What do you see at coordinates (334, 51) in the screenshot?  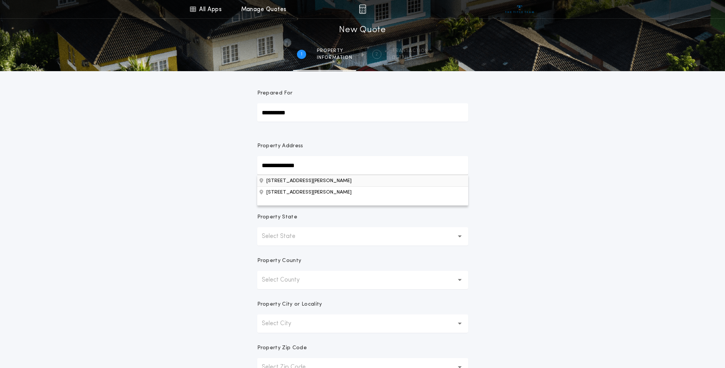 I see `span: Property` at bounding box center [334, 51].